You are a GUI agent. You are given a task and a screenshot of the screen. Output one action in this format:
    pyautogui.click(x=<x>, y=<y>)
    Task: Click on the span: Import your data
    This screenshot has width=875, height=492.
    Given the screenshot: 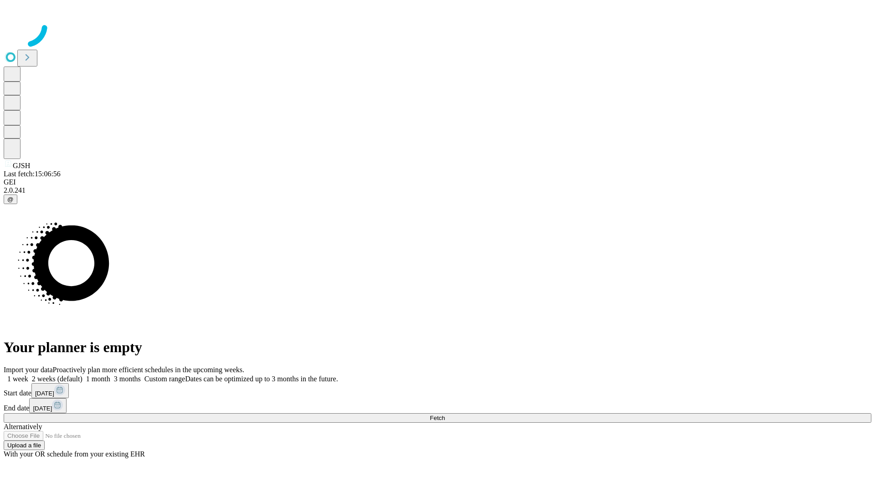 What is the action you would take?
    pyautogui.click(x=28, y=370)
    